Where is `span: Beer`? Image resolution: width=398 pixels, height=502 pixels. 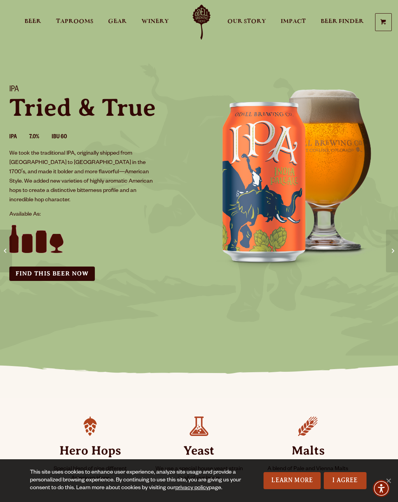
span: Beer is located at coordinates (33, 21).